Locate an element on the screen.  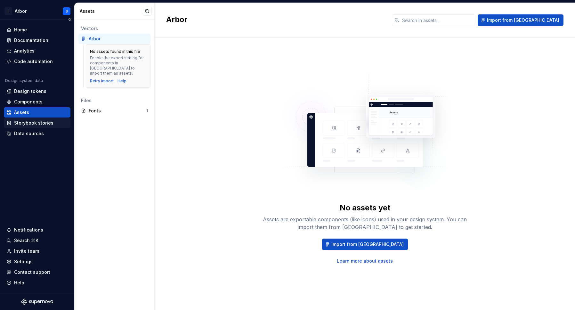
a: Design tokens is located at coordinates (37, 91).